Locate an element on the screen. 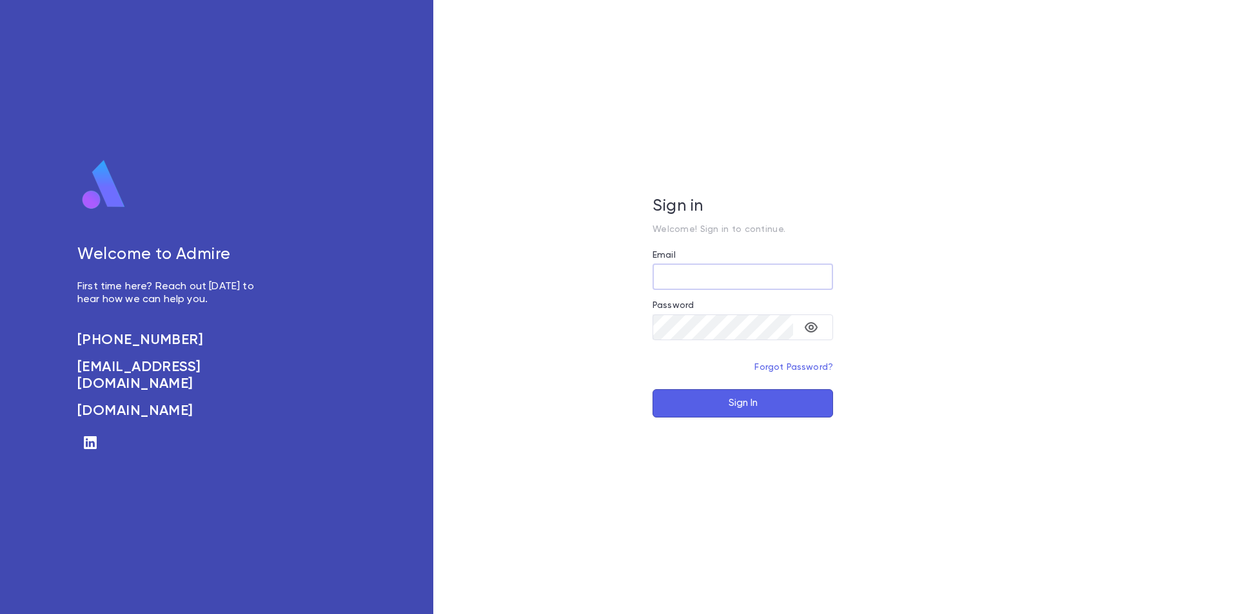 This screenshot has width=1238, height=614. a: Forgot Password? is located at coordinates (794, 367).